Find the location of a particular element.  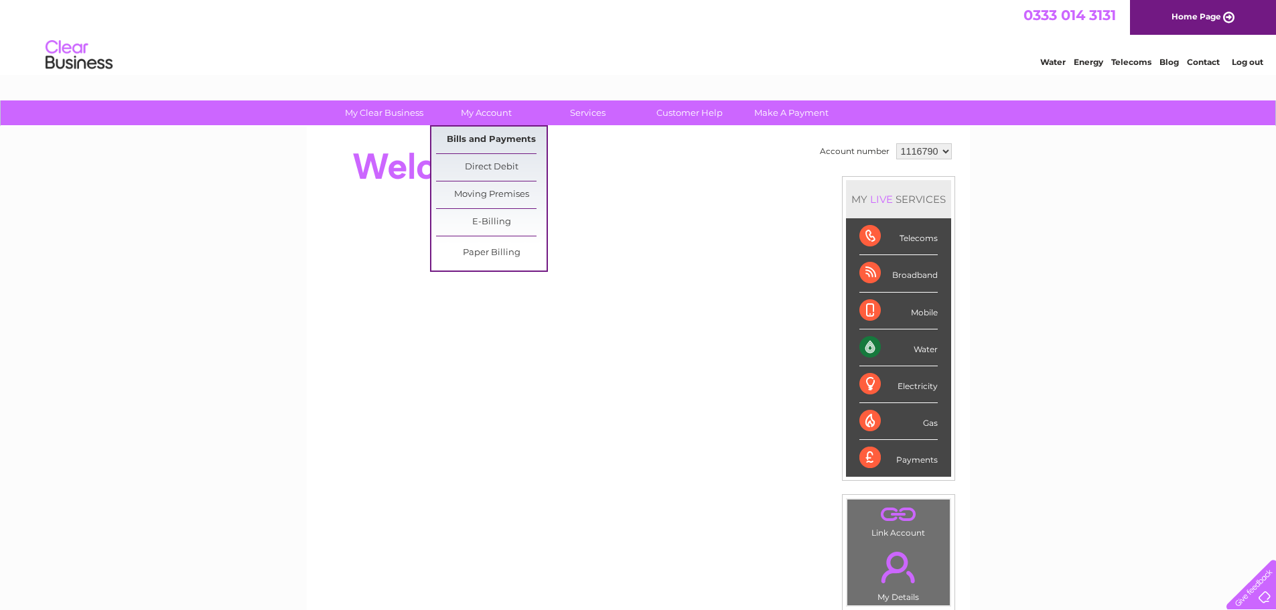

a: Paper Billing is located at coordinates (491, 253).